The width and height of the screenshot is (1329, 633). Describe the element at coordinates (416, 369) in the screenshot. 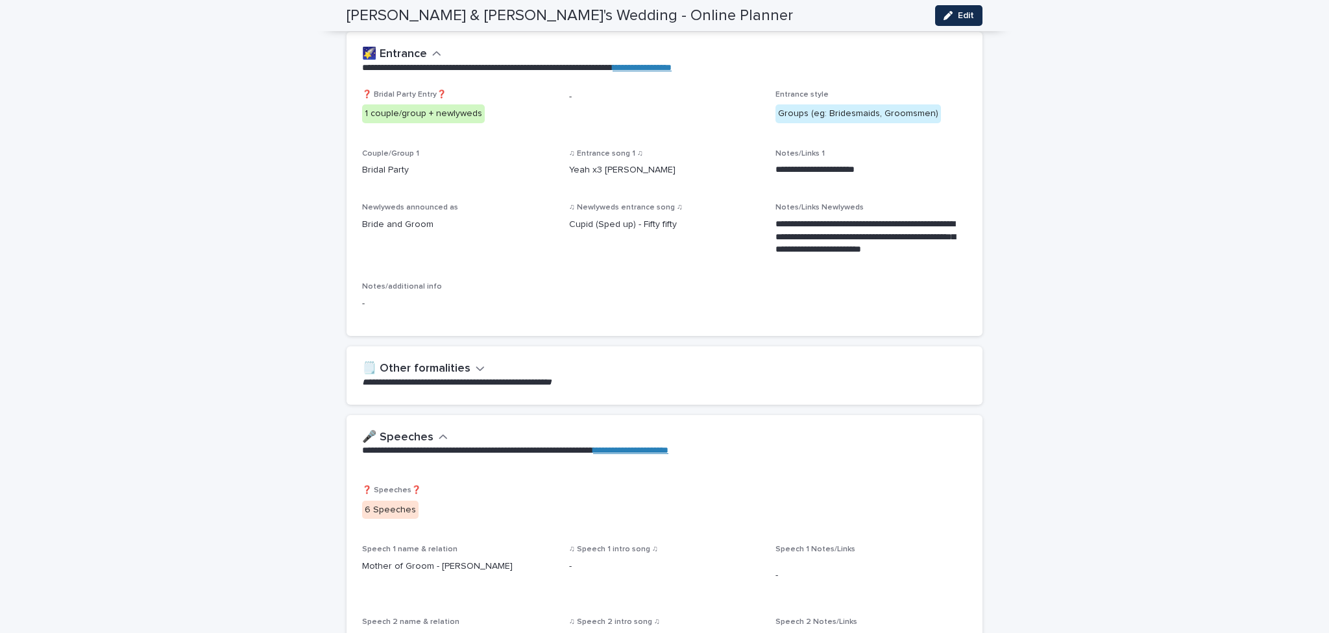

I see `h2: 🗒️ Other formalities` at that location.